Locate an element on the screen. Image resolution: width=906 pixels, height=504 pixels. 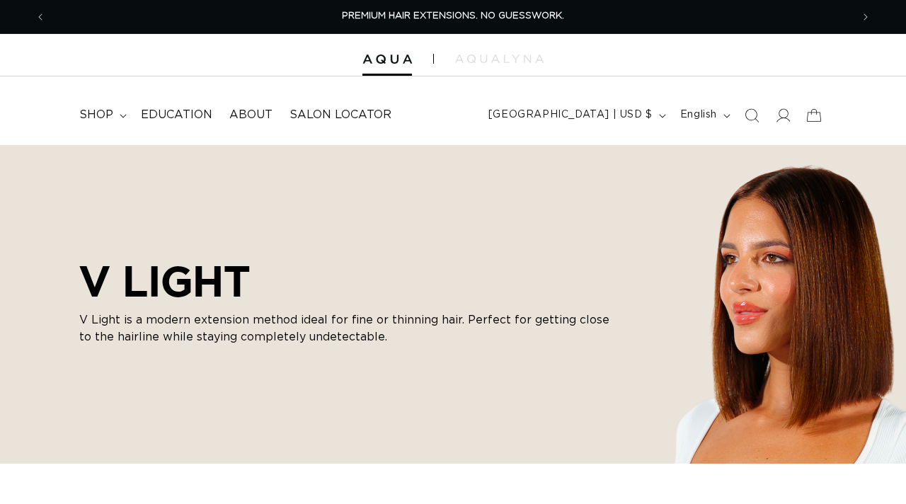
p: V Light is a modern extension method ideal for fine or thinning hair. Perfect for getting close t... is located at coordinates (348, 328).